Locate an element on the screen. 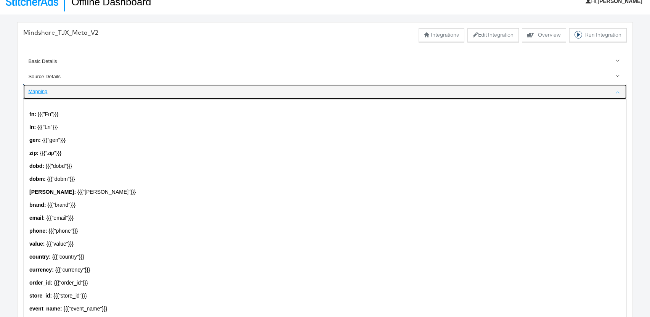 The height and width of the screenshot is (317, 650). p: {{{"store_id"}}} is located at coordinates (325, 296).